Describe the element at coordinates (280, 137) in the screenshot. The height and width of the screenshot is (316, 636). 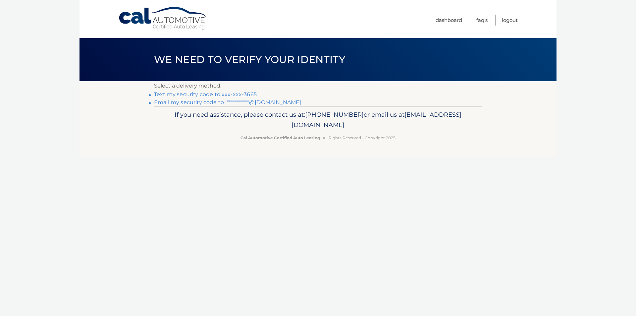
I see `strong: Cal Automotive Certified Auto Leasing` at that location.